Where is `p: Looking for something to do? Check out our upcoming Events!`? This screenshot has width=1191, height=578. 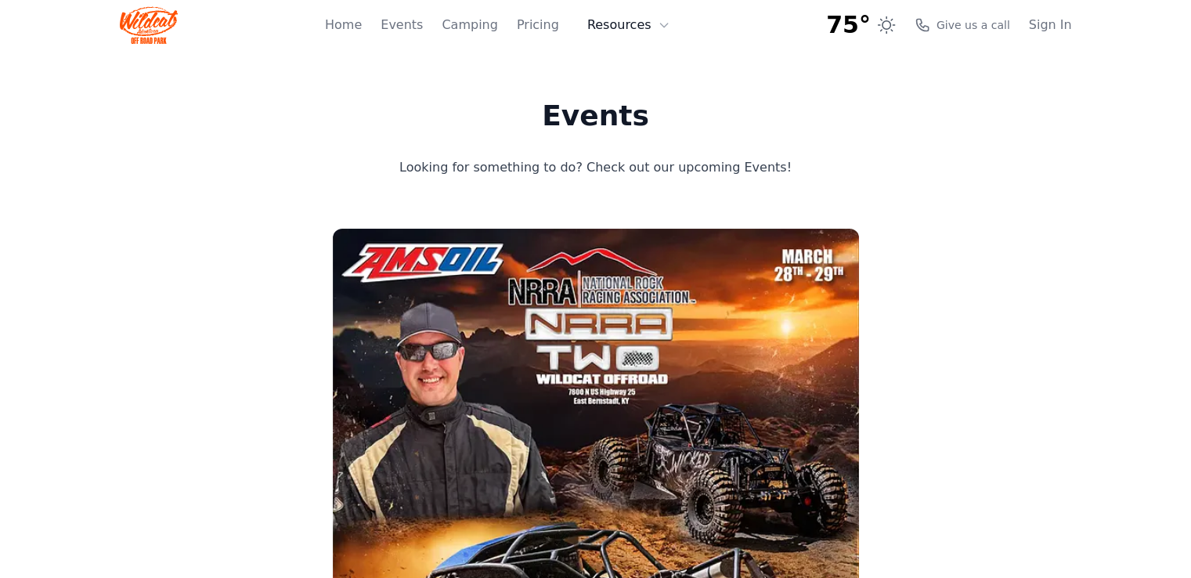
p: Looking for something to do? Check out our upcoming Events! is located at coordinates (596, 168).